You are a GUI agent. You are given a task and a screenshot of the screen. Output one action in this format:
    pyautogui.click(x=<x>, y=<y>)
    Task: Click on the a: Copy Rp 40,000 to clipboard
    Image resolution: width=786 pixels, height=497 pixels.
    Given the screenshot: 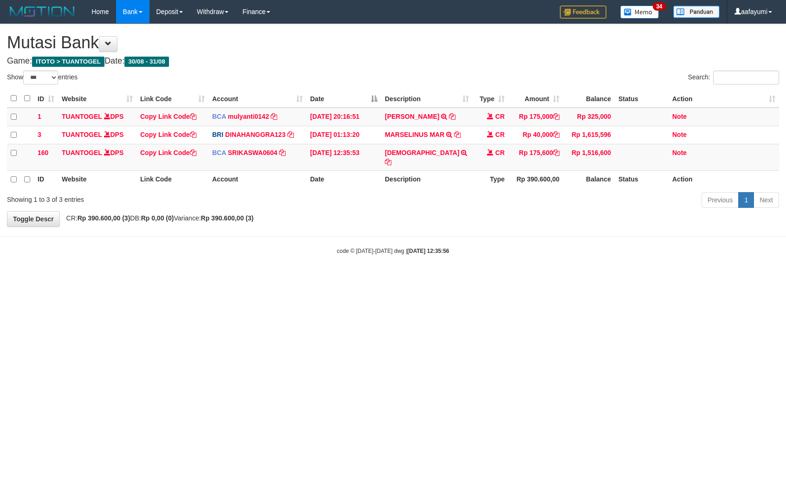 What is the action you would take?
    pyautogui.click(x=556, y=135)
    